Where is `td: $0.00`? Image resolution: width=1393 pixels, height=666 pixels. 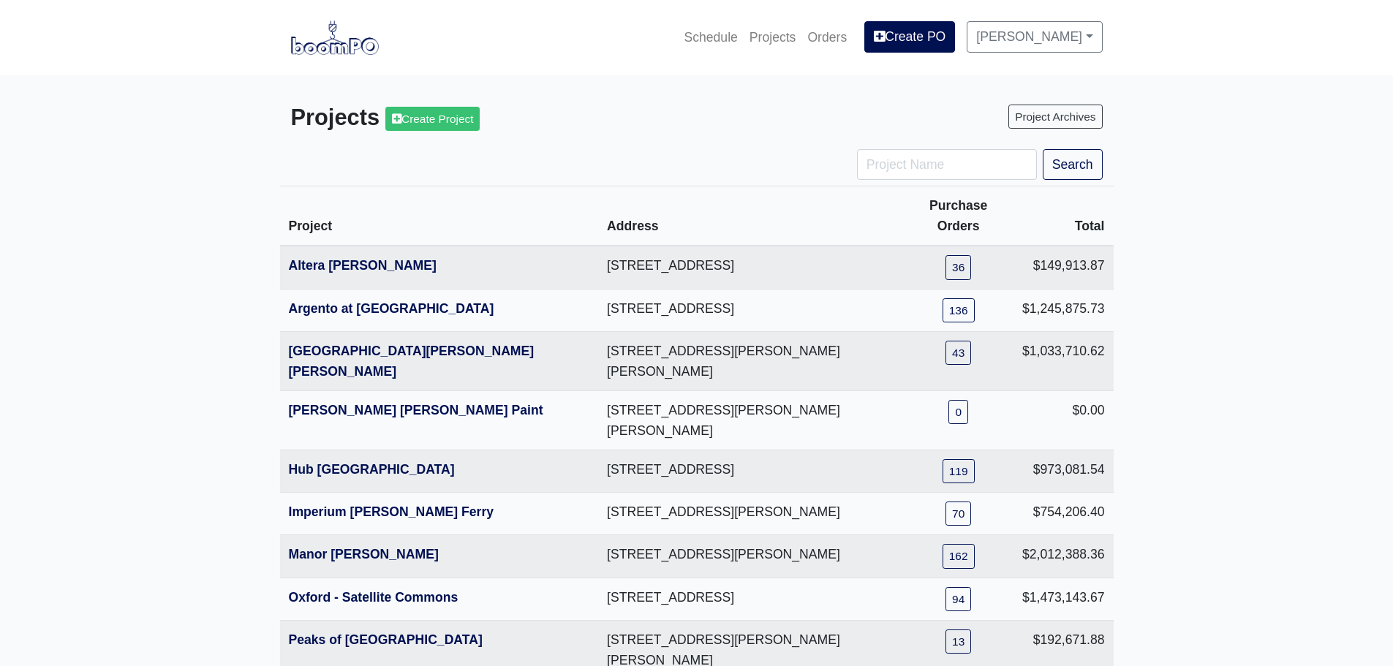
td: $0.00 is located at coordinates (1063, 420).